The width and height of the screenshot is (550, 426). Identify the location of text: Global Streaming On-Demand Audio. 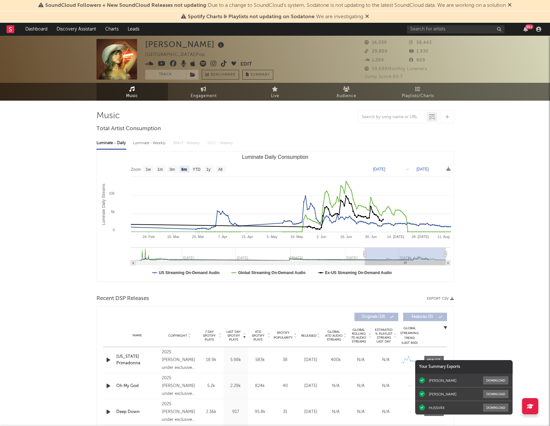
(271, 273).